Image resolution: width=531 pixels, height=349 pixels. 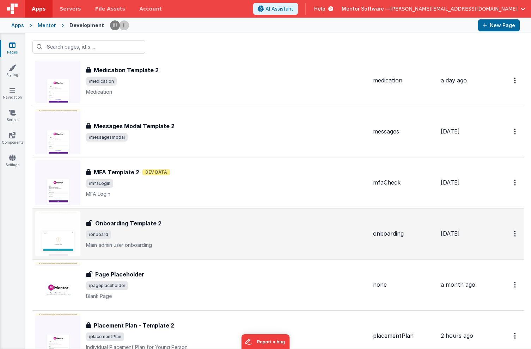 What do you see at coordinates (404, 336) in the screenshot?
I see `div: placementPlan` at bounding box center [404, 336].